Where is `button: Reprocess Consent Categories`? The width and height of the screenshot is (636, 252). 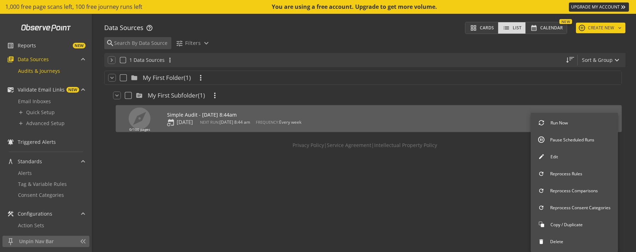
button: Reprocess Consent Categories is located at coordinates (574, 208).